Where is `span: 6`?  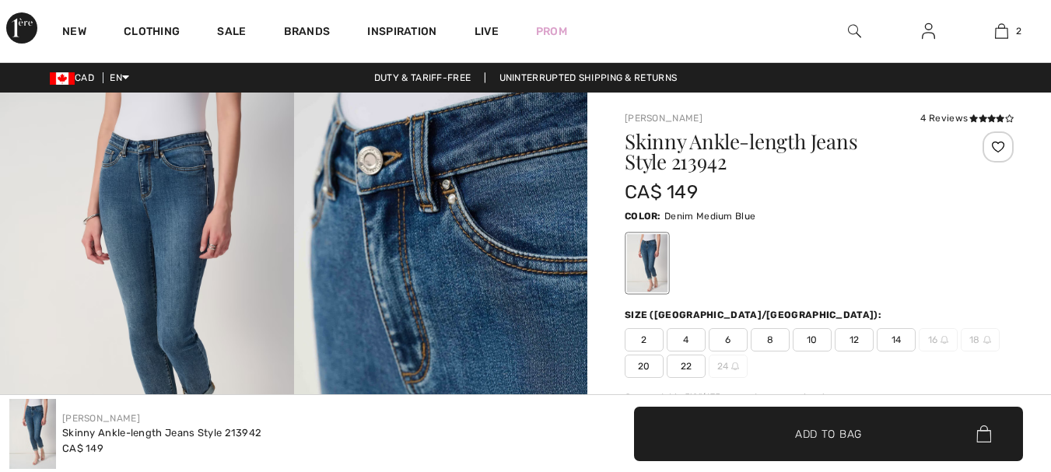
span: 6 is located at coordinates (728, 340).